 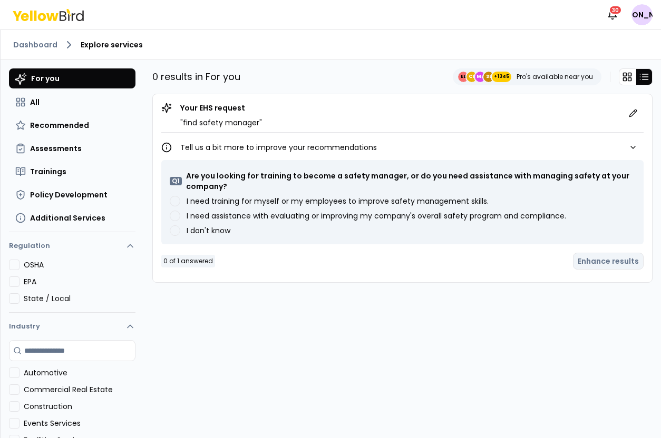 What do you see at coordinates (60, 125) in the screenshot?
I see `span: Recommended` at bounding box center [60, 125].